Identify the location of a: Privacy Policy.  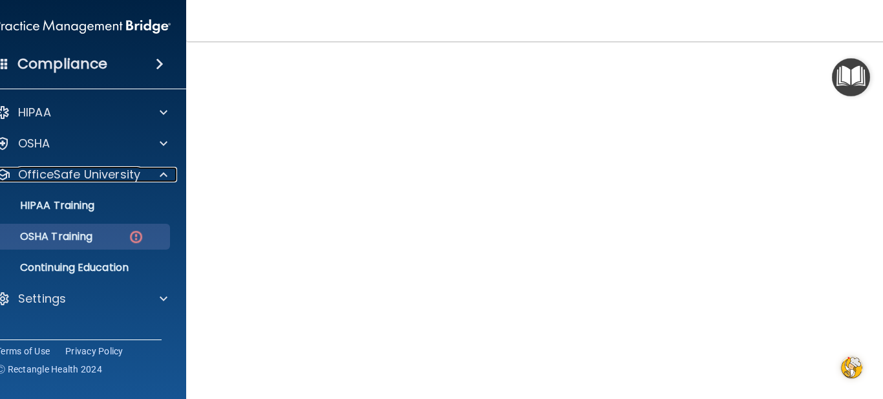
(94, 351).